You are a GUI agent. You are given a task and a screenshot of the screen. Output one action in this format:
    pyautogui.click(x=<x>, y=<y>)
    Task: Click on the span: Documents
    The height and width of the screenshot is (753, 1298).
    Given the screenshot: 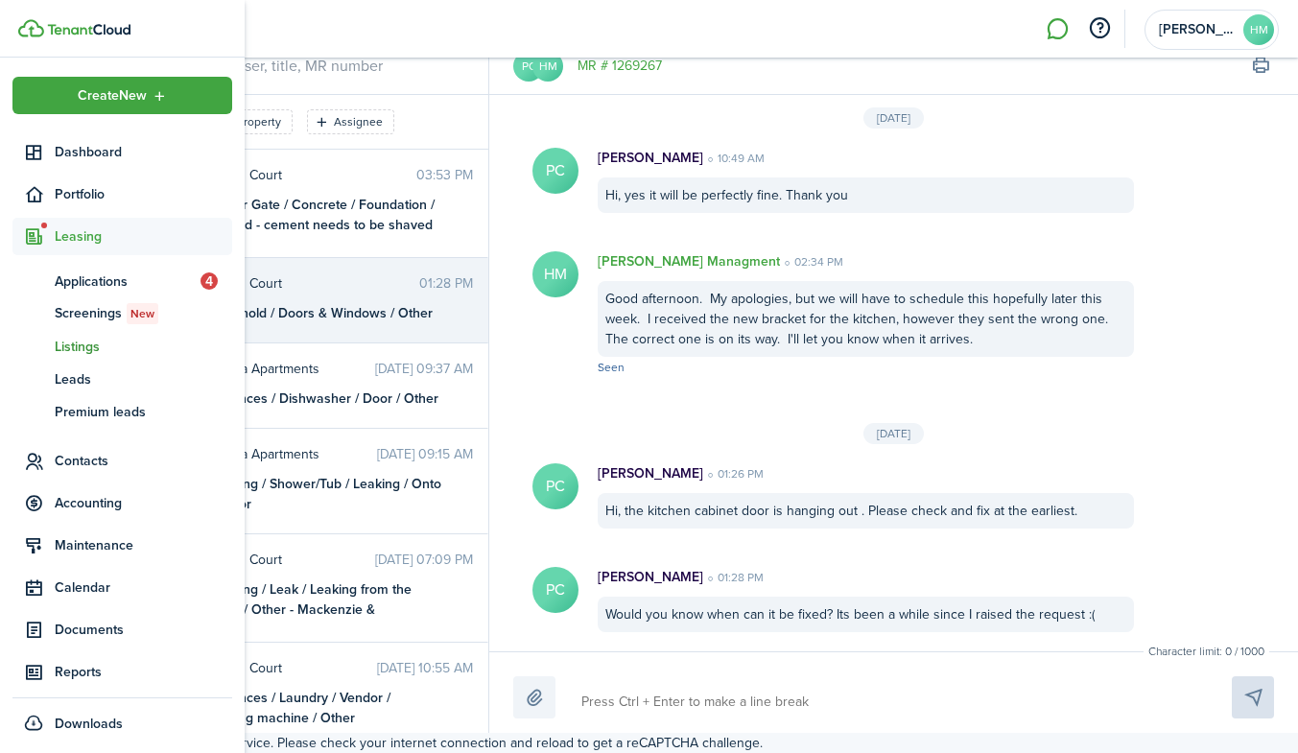 What is the action you would take?
    pyautogui.click(x=143, y=630)
    